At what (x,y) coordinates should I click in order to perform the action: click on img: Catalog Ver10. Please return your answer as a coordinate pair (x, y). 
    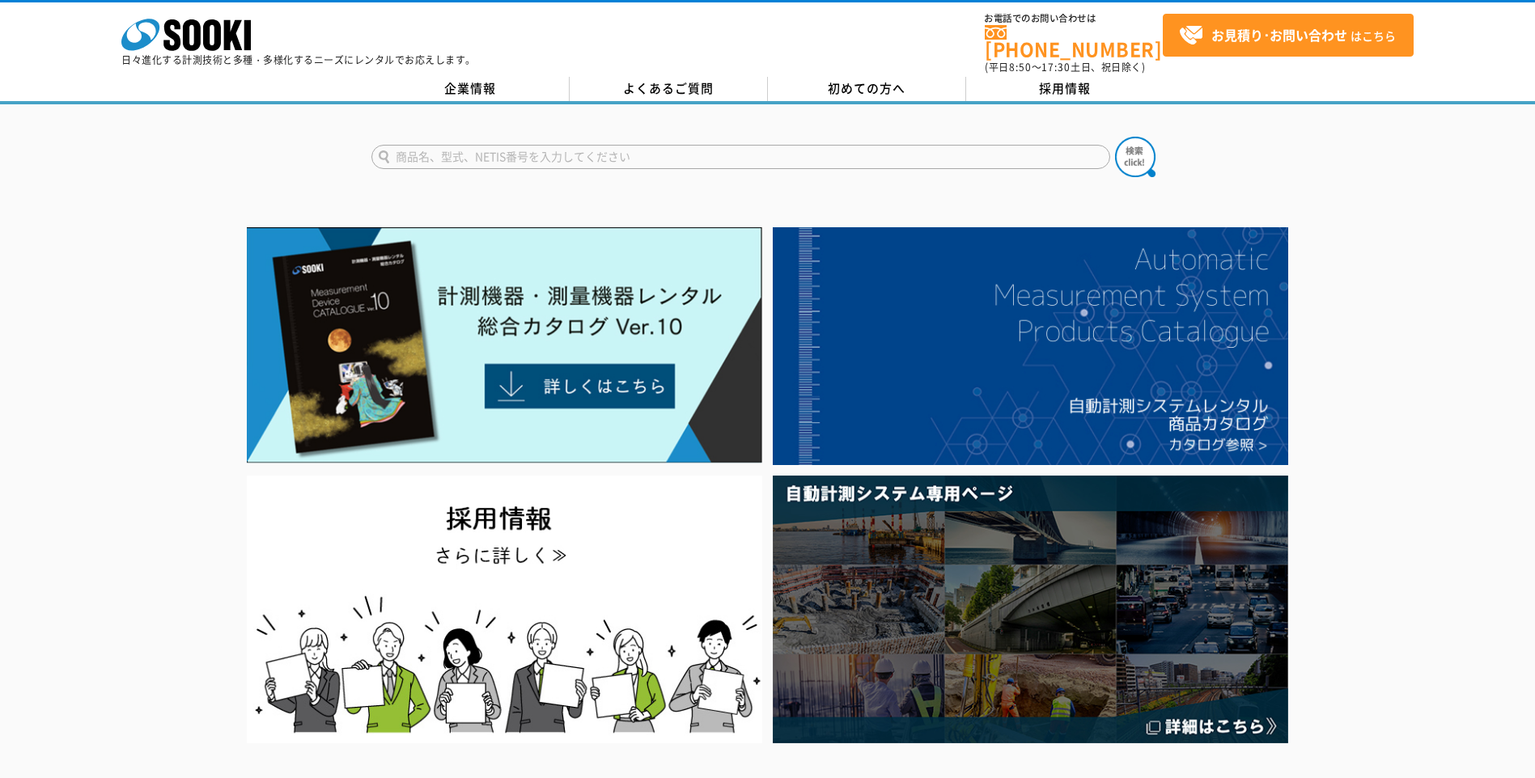
    Looking at the image, I should click on (504, 345).